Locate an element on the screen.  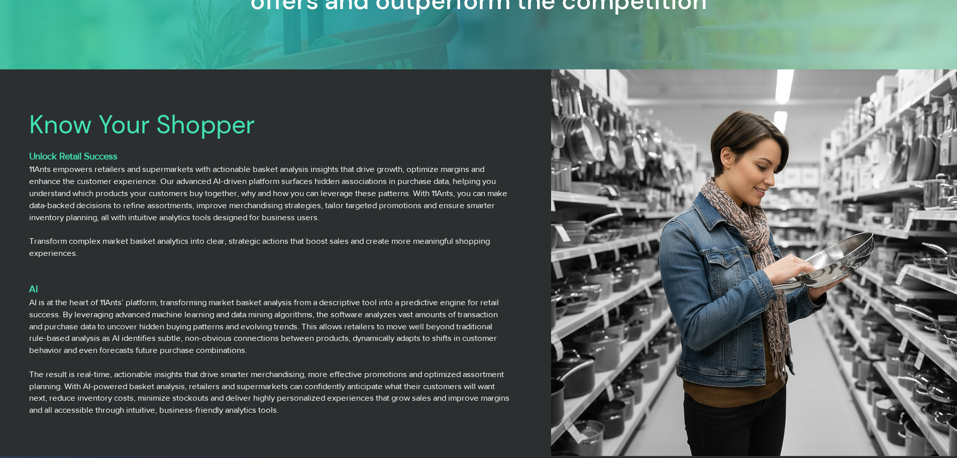
span: AI is located at coordinates (34, 288).